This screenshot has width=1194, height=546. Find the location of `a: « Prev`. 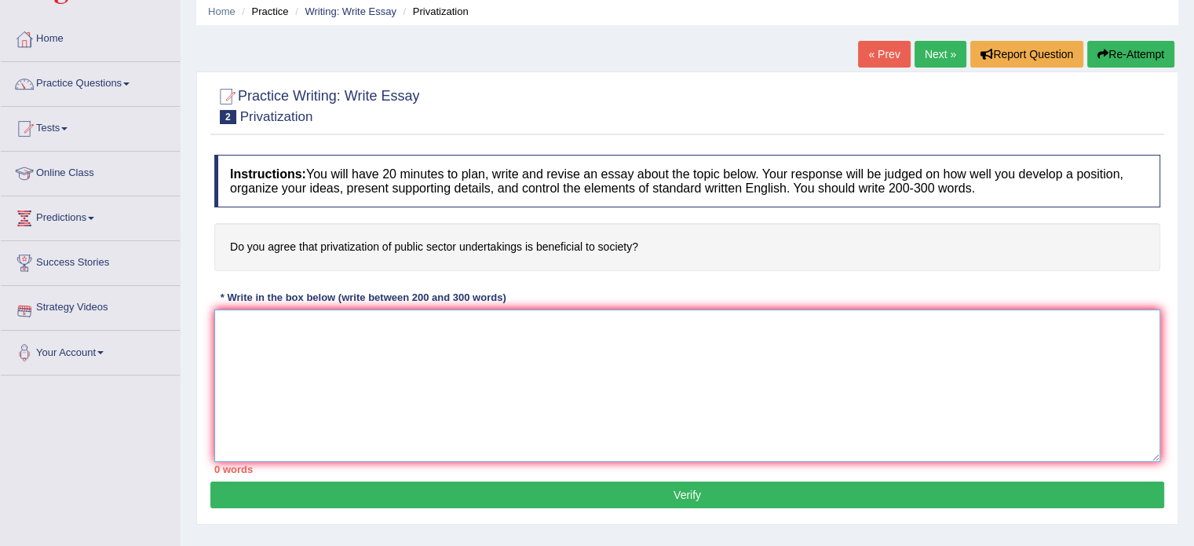

a: « Prev is located at coordinates (884, 54).